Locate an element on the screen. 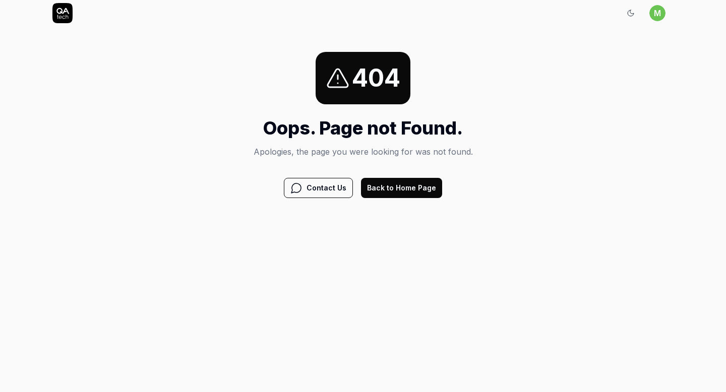 This screenshot has width=726, height=392. span: m is located at coordinates (657, 13).